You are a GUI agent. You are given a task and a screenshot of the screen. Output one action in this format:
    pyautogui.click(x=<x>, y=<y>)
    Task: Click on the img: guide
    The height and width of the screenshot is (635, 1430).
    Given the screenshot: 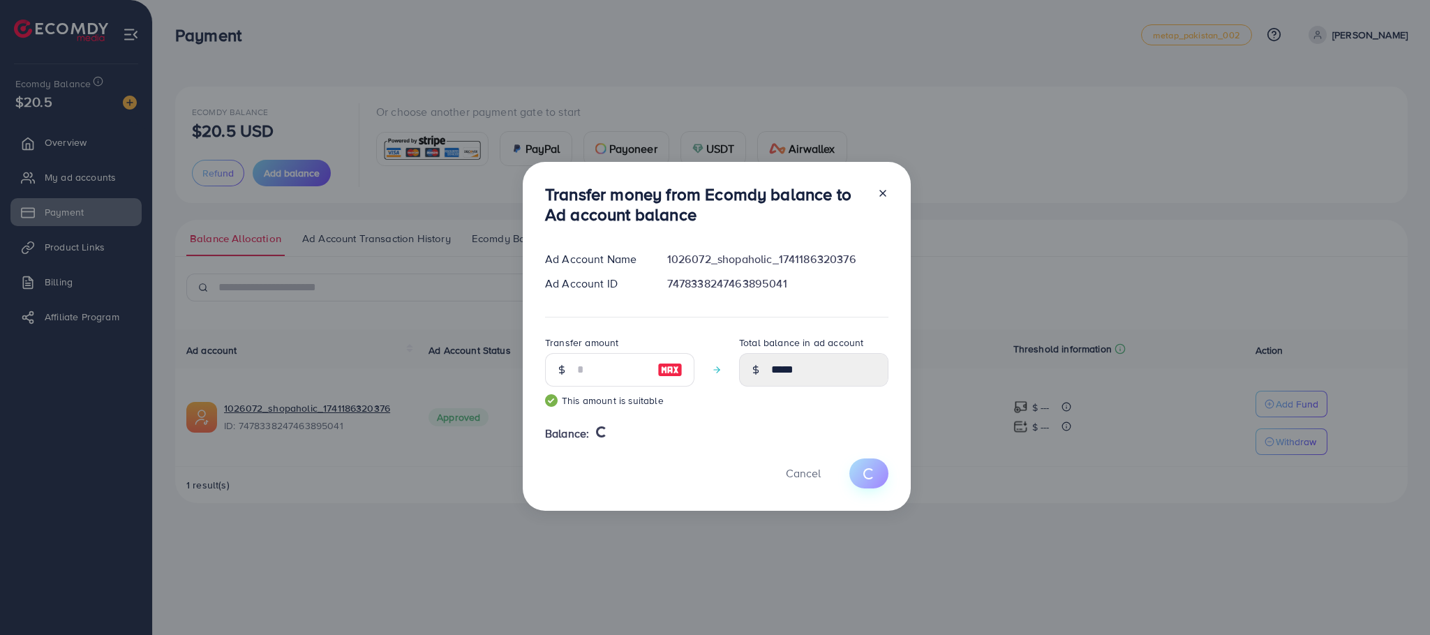 What is the action you would take?
    pyautogui.click(x=551, y=401)
    